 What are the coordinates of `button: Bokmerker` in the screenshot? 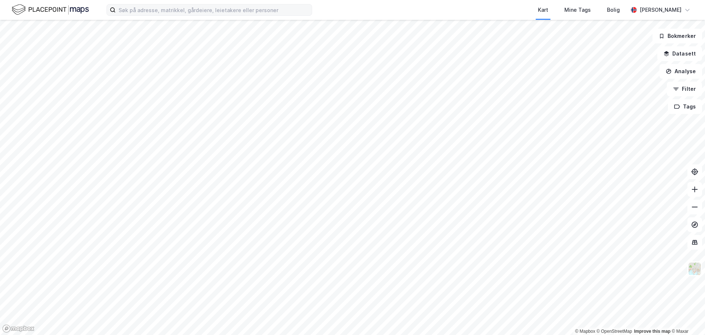 It's located at (677, 36).